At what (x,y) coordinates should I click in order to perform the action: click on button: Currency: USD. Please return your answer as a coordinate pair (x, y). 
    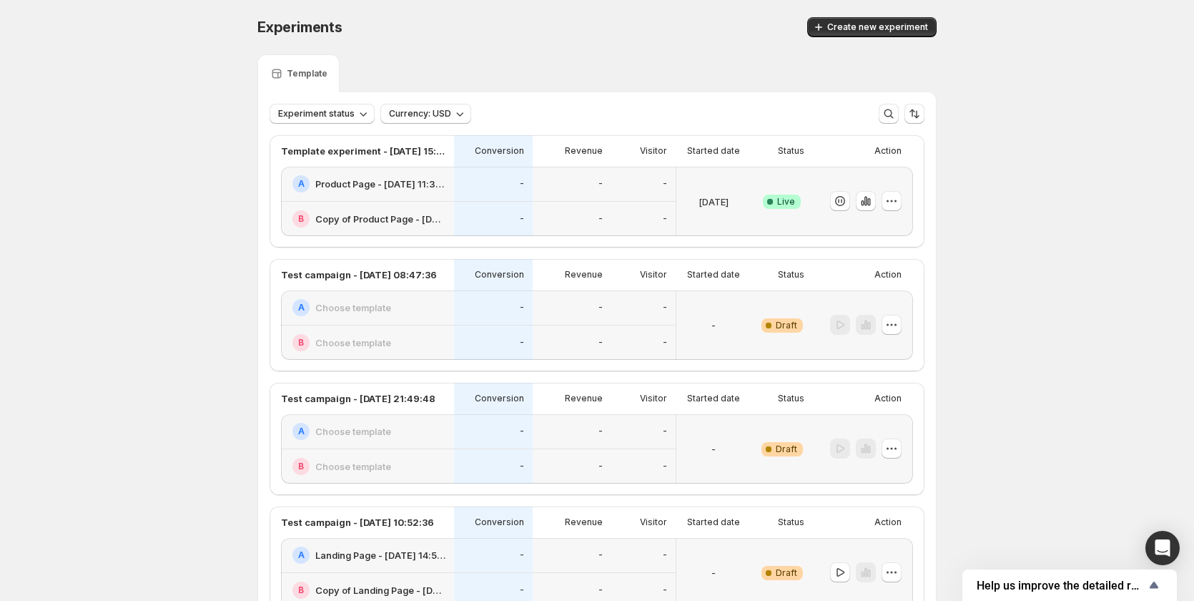
    Looking at the image, I should click on (425, 114).